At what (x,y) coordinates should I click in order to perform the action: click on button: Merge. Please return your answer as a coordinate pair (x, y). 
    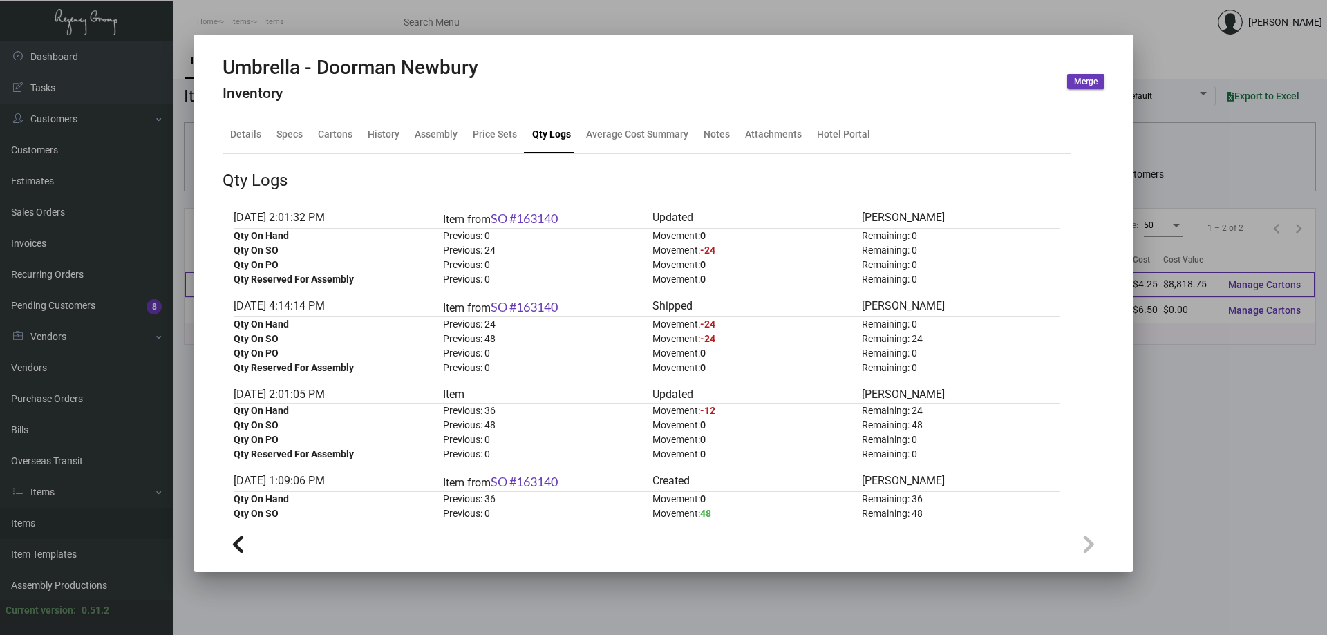
    Looking at the image, I should click on (1085, 82).